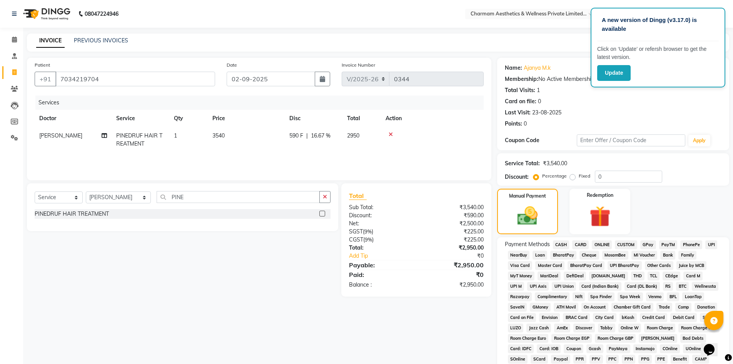 This screenshot has height=364, width=733. I want to click on span: Master Card, so click(550, 265).